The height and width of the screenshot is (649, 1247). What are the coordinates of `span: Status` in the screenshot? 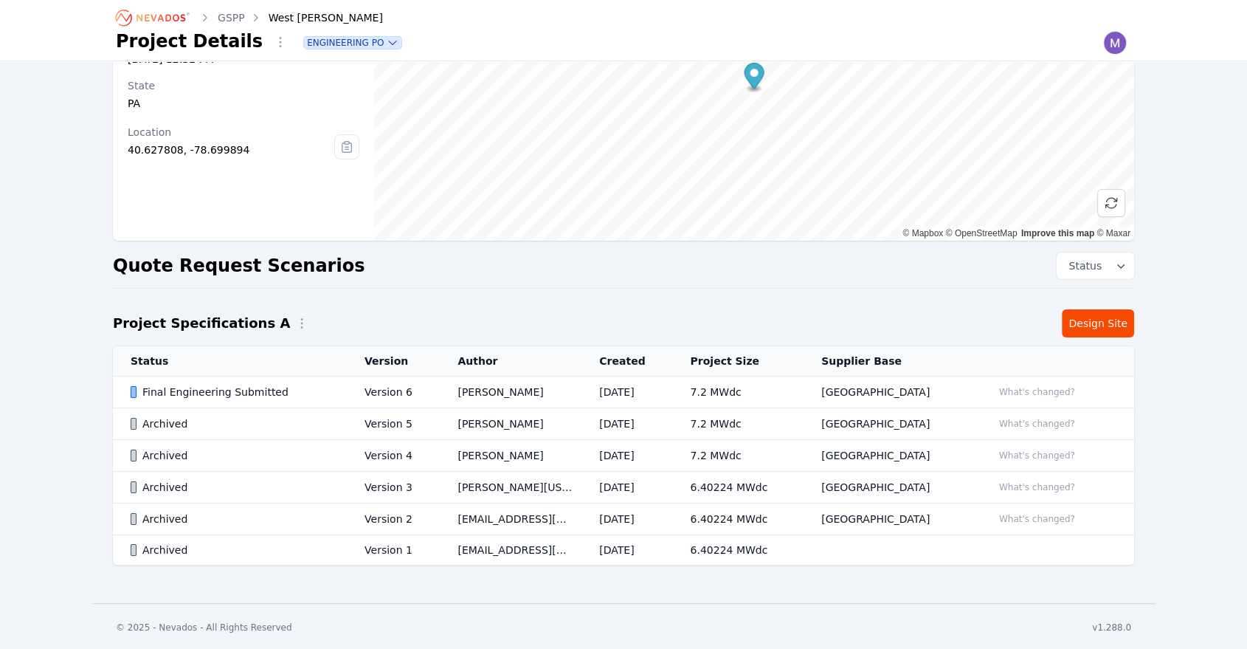 It's located at (1082, 266).